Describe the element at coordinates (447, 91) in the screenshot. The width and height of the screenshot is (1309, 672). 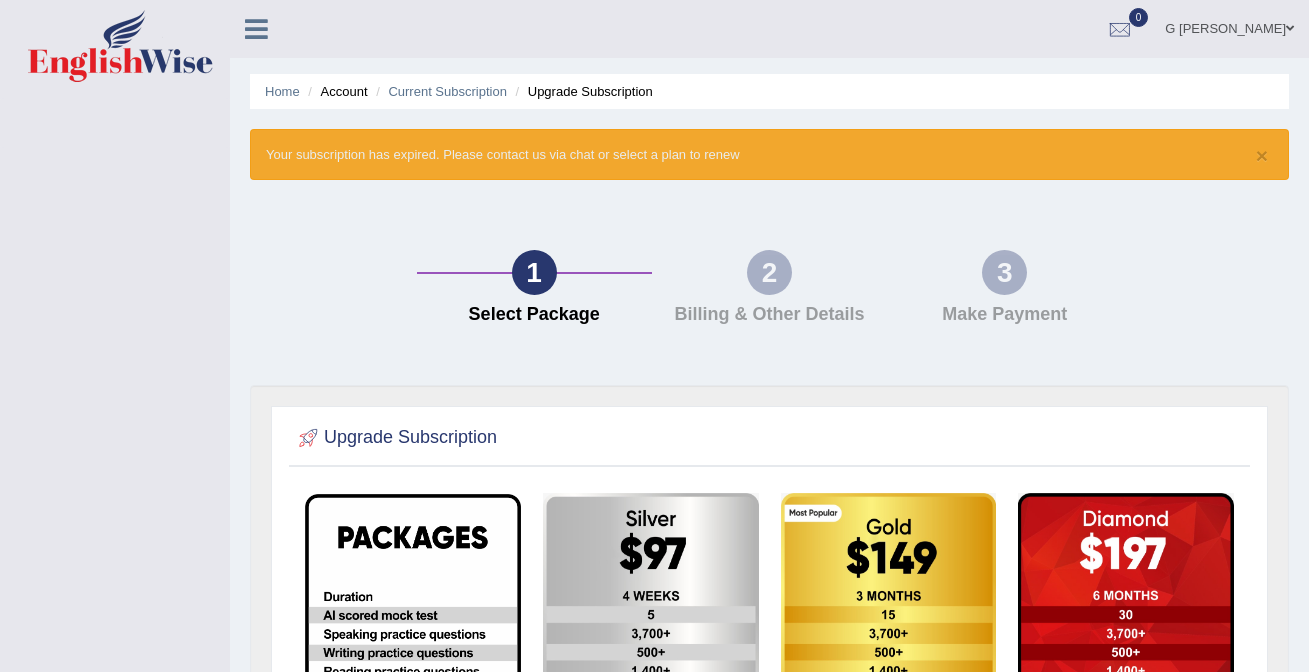
I see `a: Current Subscription` at that location.